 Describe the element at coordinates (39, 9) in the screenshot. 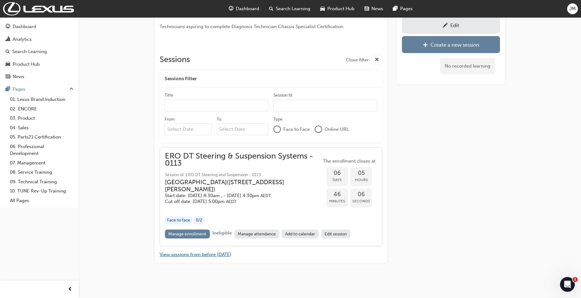

I see `img: Trak` at that location.